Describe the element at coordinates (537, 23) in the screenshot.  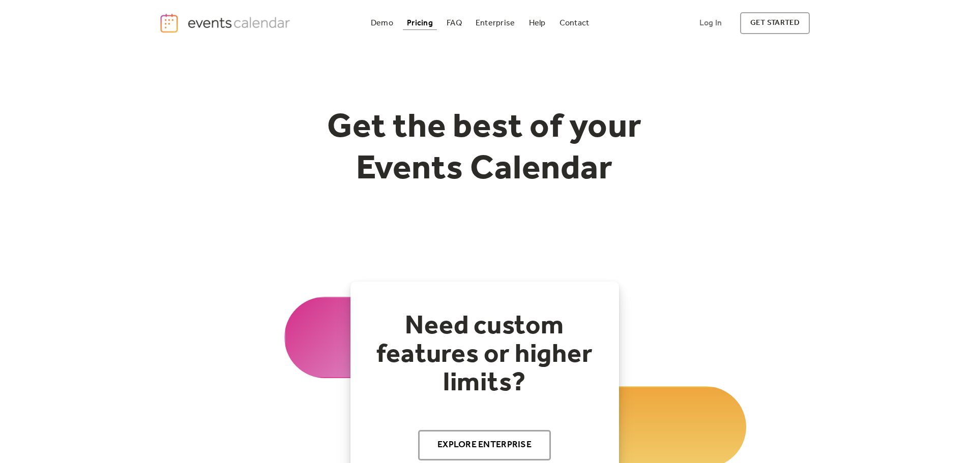
I see `div: Help` at that location.